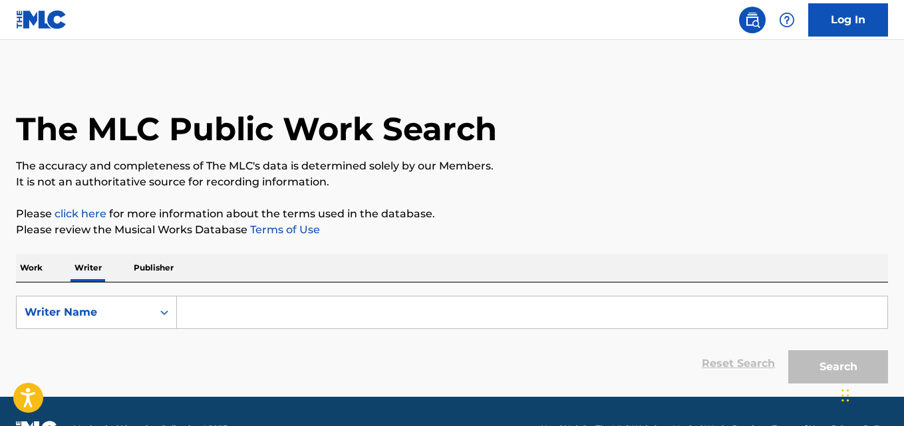 This screenshot has width=904, height=426. What do you see at coordinates (452, 214) in the screenshot?
I see `p: Please for more information about the terms used in the database.` at bounding box center [452, 214].